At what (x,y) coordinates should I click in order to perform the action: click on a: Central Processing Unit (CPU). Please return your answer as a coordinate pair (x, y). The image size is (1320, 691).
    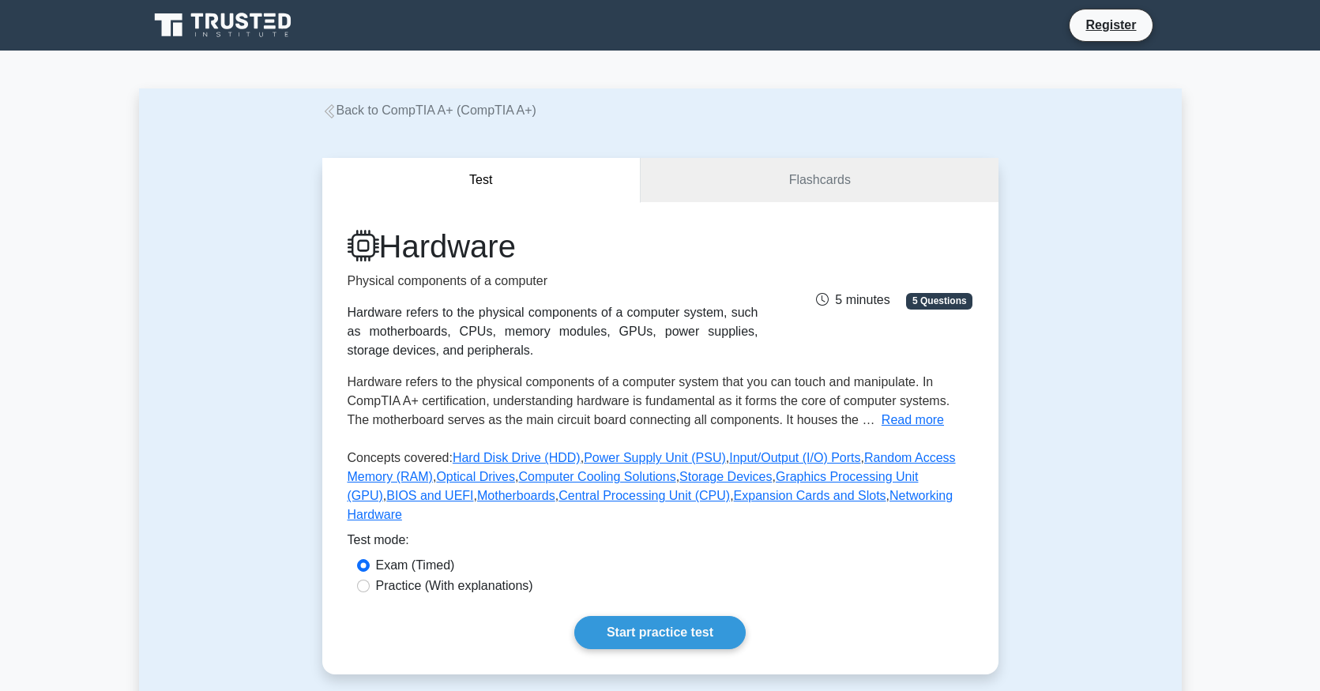
    Looking at the image, I should click on (644, 495).